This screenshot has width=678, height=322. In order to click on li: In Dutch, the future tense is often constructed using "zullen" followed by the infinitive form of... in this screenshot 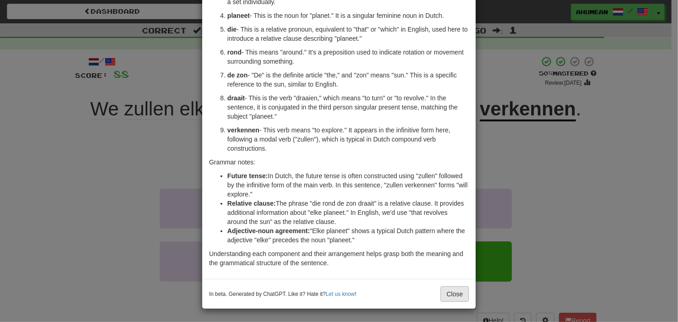, I will do `click(348, 185)`.